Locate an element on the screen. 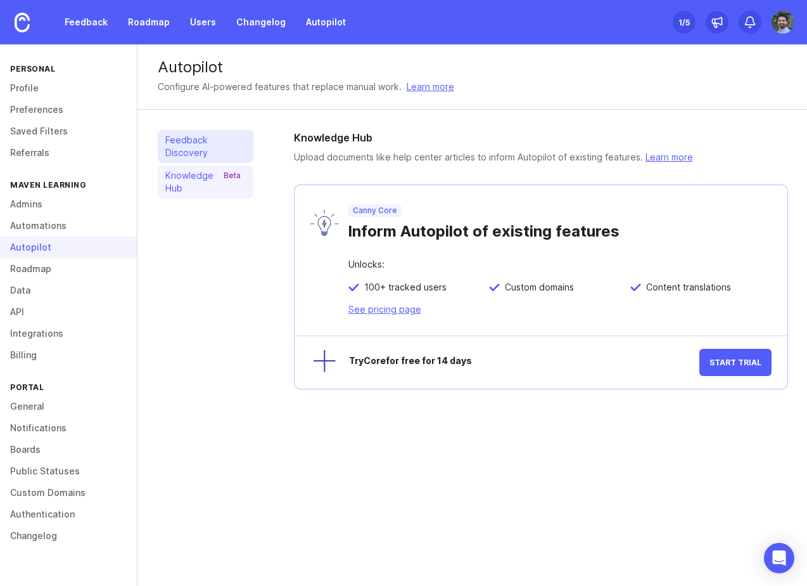  img: Canny Home is located at coordinates (22, 22).